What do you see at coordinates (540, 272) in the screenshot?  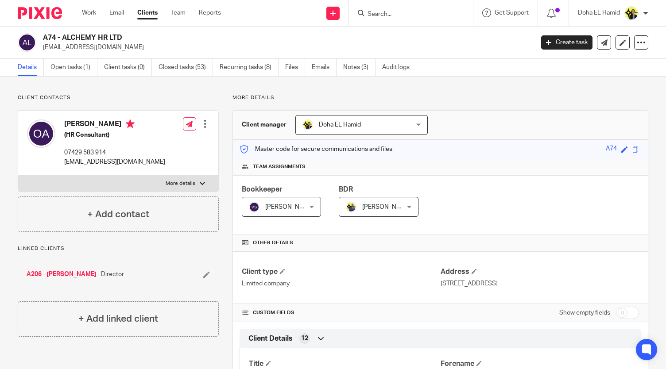 I see `h4: Address` at bounding box center [540, 272].